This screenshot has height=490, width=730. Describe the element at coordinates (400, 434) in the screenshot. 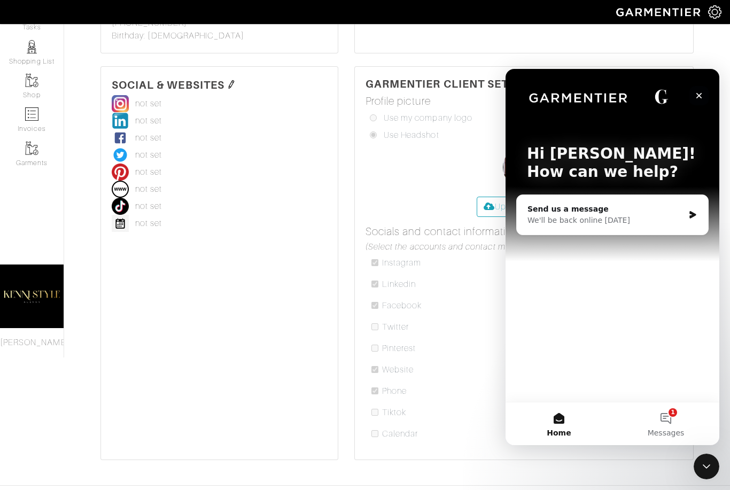

I see `label: Calendar` at that location.